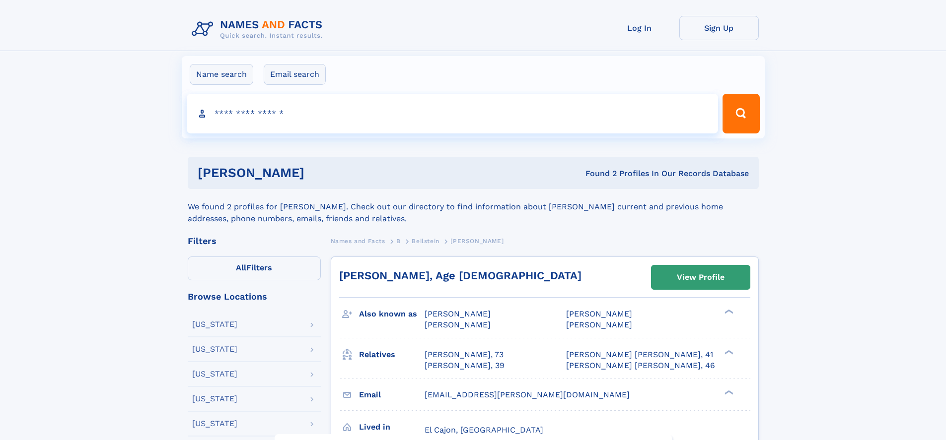 The height and width of the screenshot is (440, 946). Describe the element at coordinates (597, 174) in the screenshot. I see `div: Found 2 Profiles In Our Records Database` at that location.